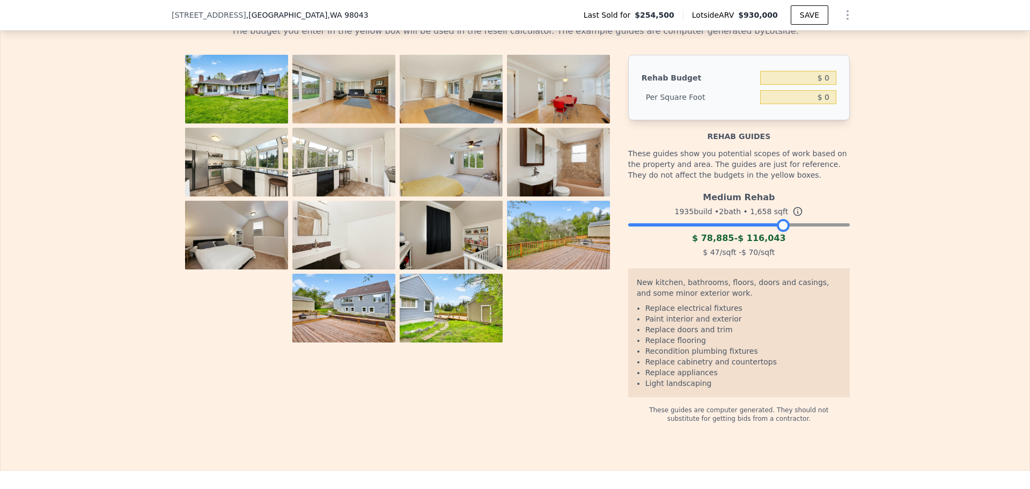 Image resolution: width=1030 pixels, height=489 pixels. Describe the element at coordinates (743, 372) in the screenshot. I see `li: Replace appliances` at that location.